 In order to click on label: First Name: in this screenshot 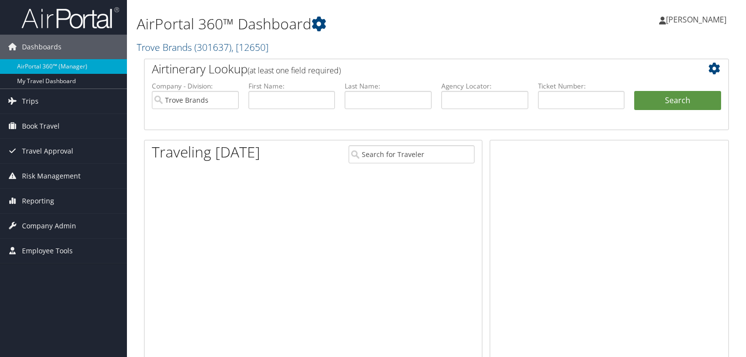, I will do `click(292, 86)`.